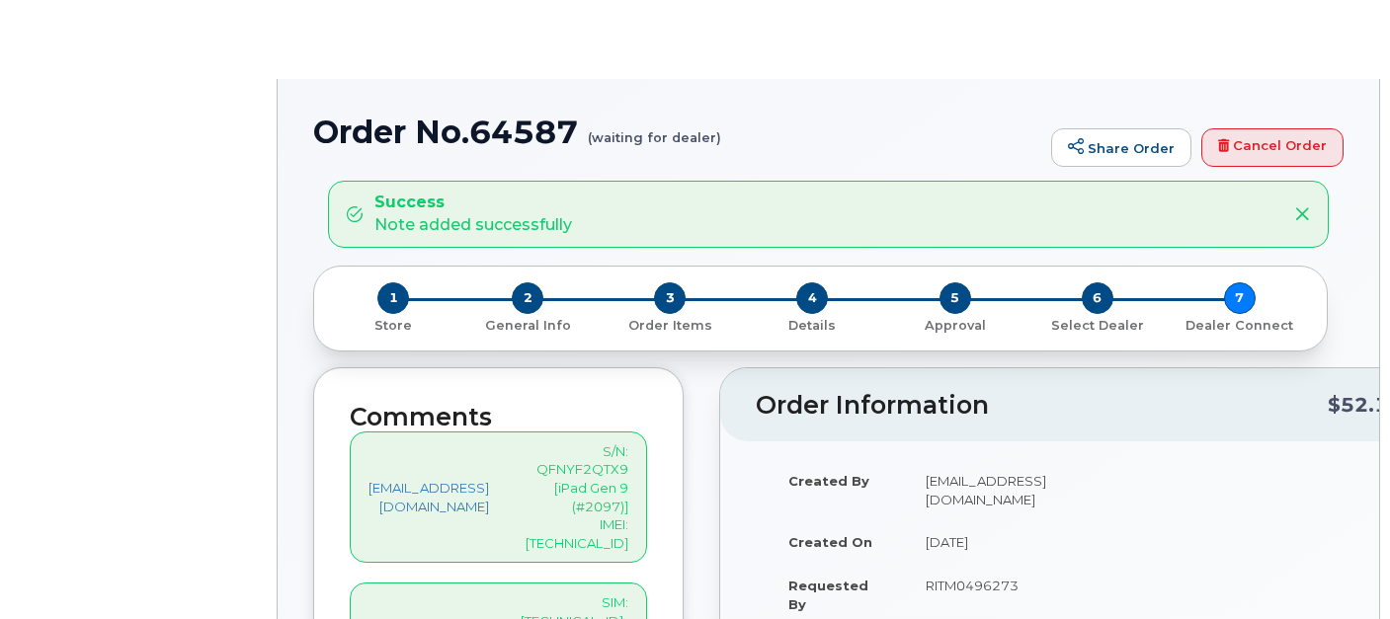  What do you see at coordinates (393, 324) in the screenshot?
I see `a: 1 Store` at bounding box center [393, 324].